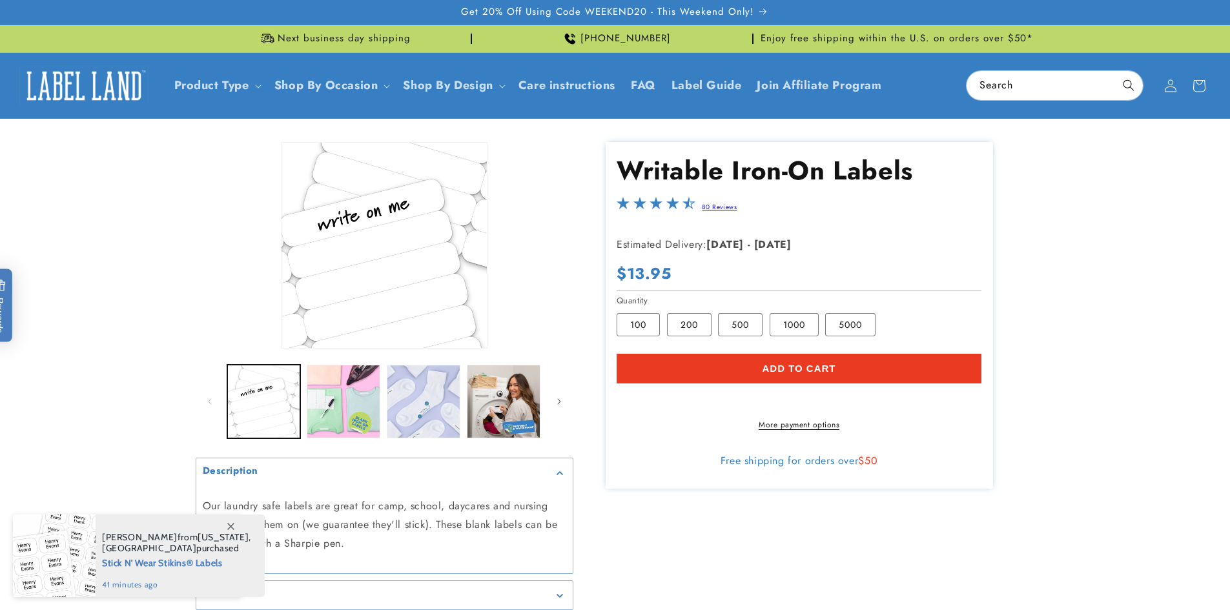  Describe the element at coordinates (423, 401) in the screenshot. I see `button: Load image 3 in gallery view` at that location.